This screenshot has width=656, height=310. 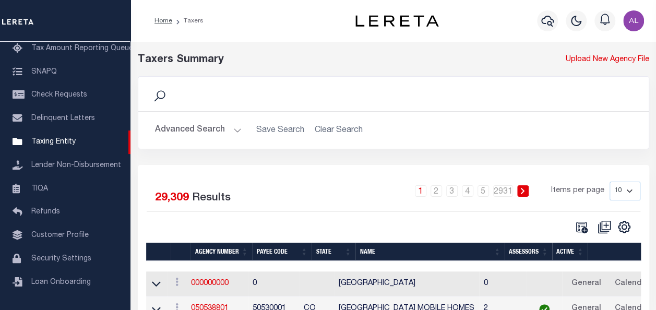 What do you see at coordinates (282, 252) in the screenshot?
I see `th: Payee Code: activate to sort column ascending` at bounding box center [282, 252].